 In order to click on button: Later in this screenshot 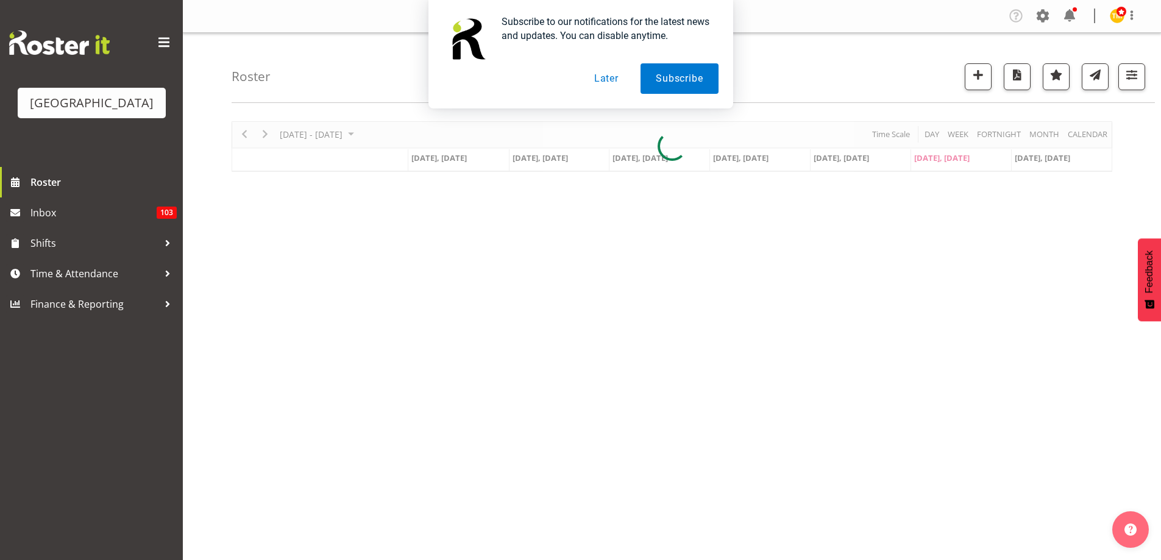, I will do `click(606, 79)`.